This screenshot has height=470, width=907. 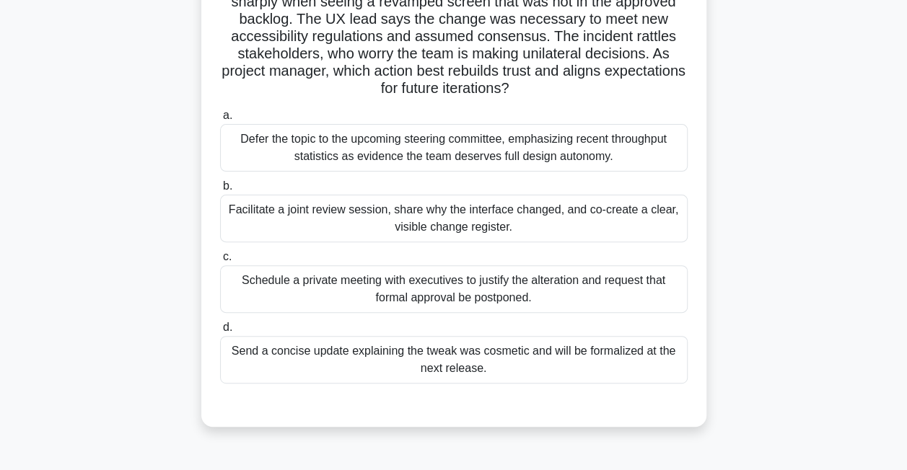 I want to click on div: Facilitate a joint review session, share why the interface changed, and co-create a clear, visibl..., so click(x=454, y=219).